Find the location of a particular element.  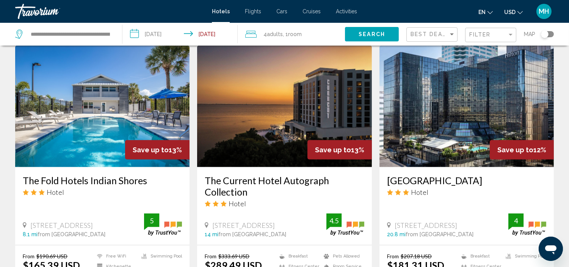

button: Search is located at coordinates (372, 34).